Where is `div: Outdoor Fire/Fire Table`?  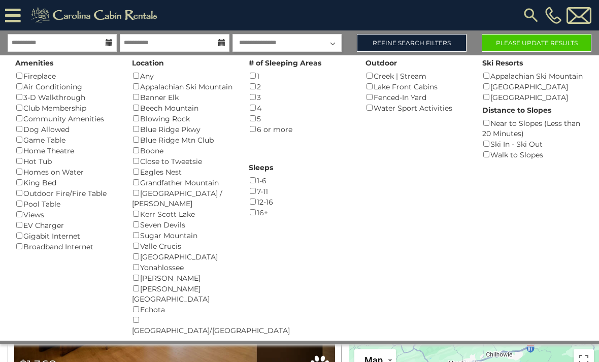
div: Outdoor Fire/Fire Table is located at coordinates (66, 193).